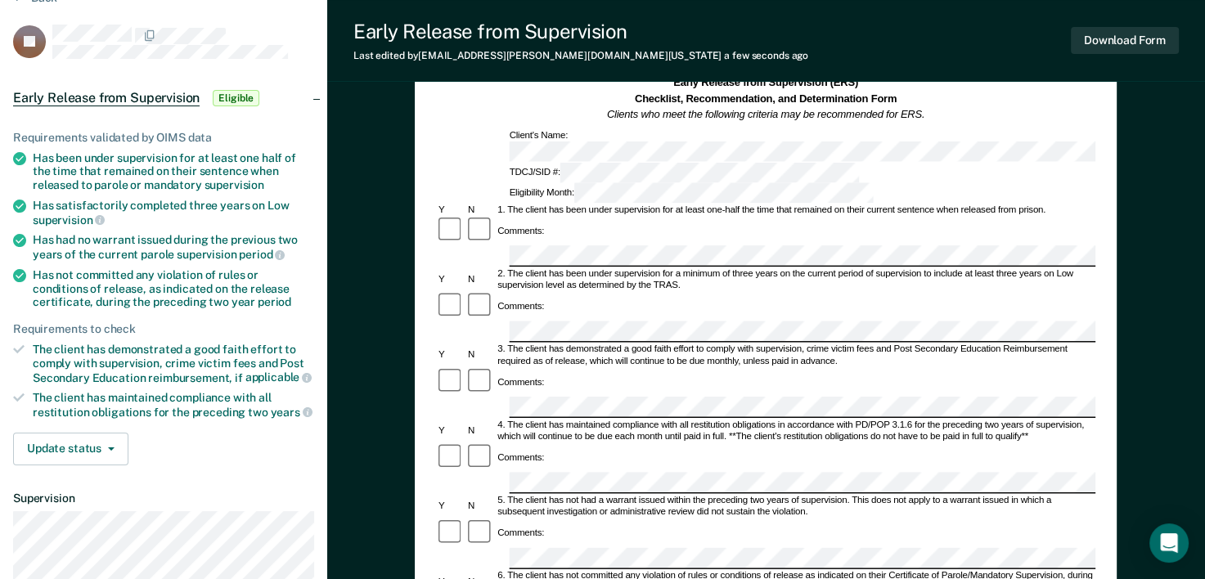 This screenshot has height=579, width=1205. I want to click on div: Requirements to check, so click(164, 329).